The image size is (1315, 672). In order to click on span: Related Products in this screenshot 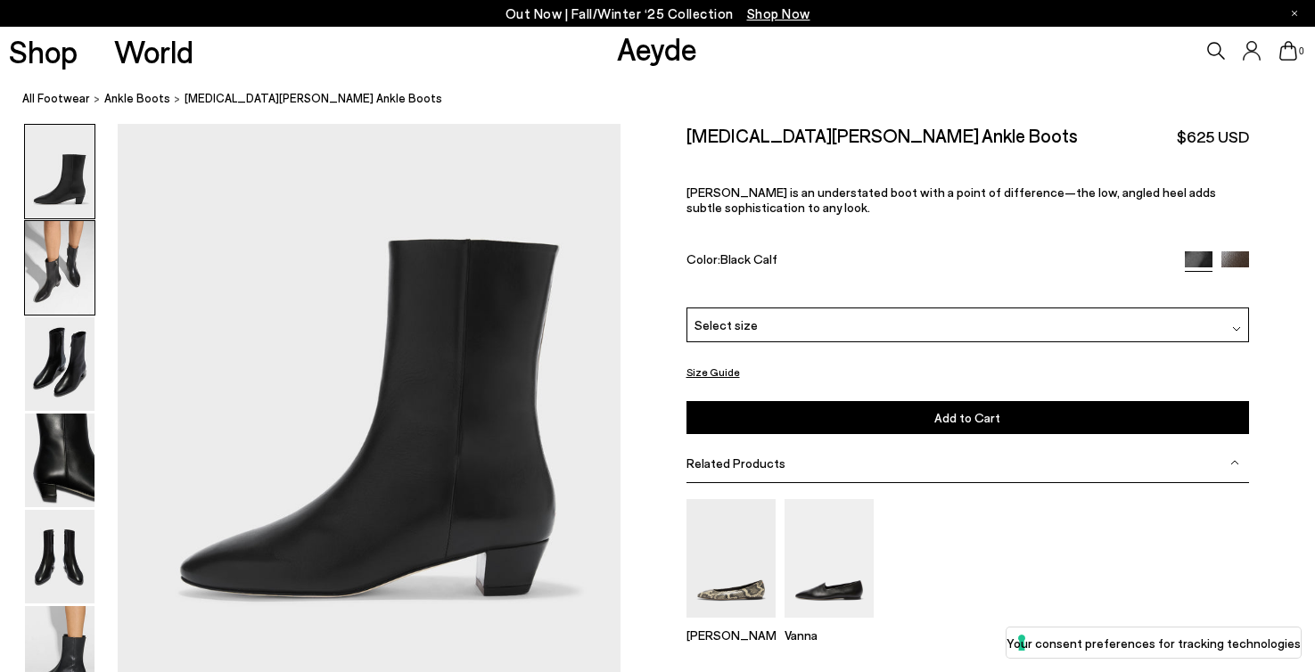, I will do `click(735, 462)`.